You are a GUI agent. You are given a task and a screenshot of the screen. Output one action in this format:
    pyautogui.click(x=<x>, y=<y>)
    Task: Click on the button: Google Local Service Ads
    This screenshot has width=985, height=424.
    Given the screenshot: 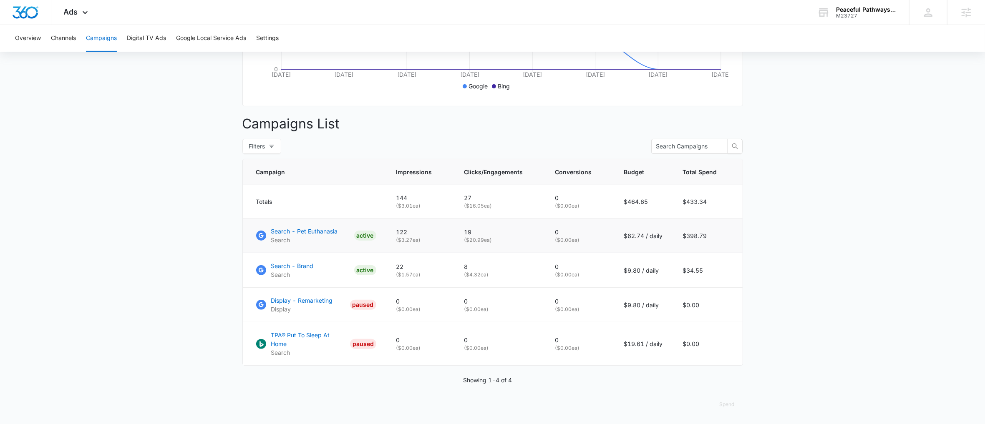 What is the action you would take?
    pyautogui.click(x=211, y=38)
    